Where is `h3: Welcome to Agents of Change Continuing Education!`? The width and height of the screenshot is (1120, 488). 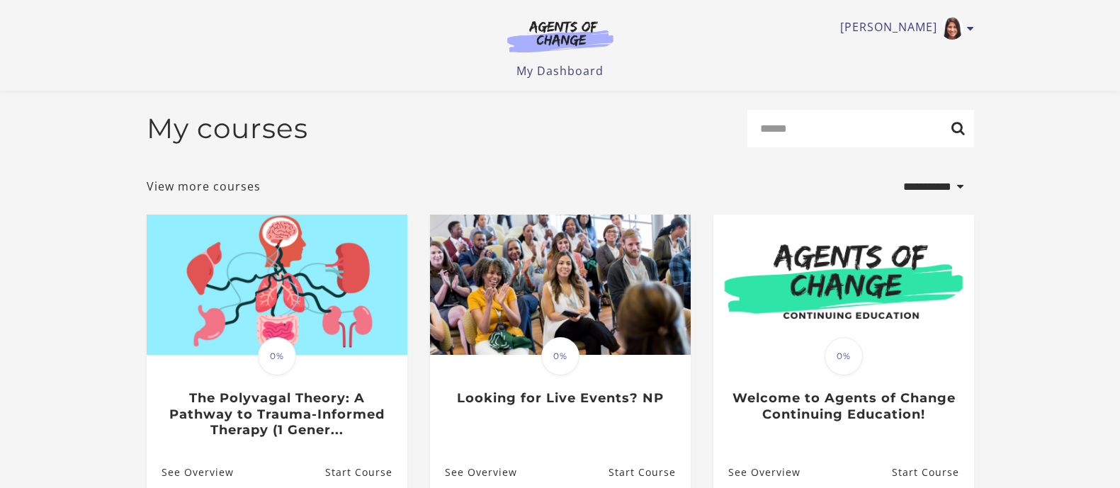 h3: Welcome to Agents of Change Continuing Education! is located at coordinates (843, 406).